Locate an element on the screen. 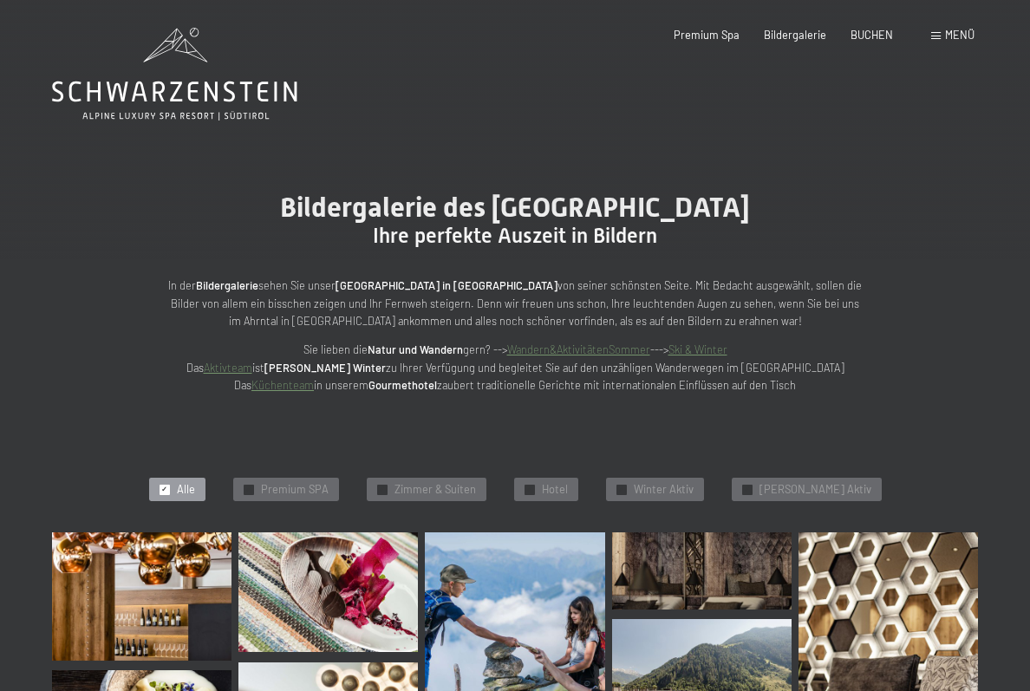 This screenshot has height=691, width=1030. span: Winter Aktiv is located at coordinates (664, 490).